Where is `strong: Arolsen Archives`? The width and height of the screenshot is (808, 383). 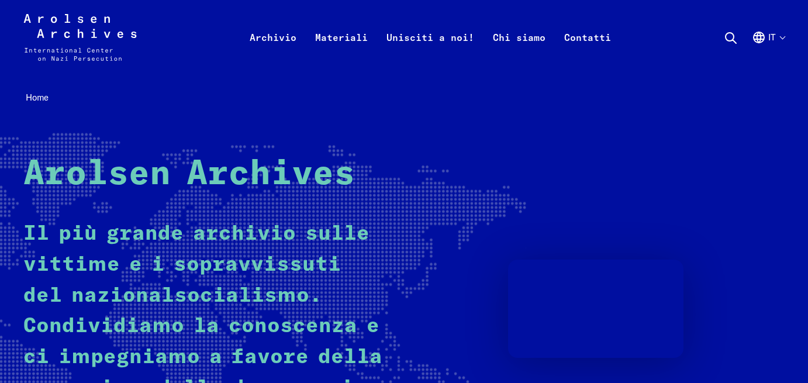
strong: Arolsen Archives is located at coordinates (189, 174).